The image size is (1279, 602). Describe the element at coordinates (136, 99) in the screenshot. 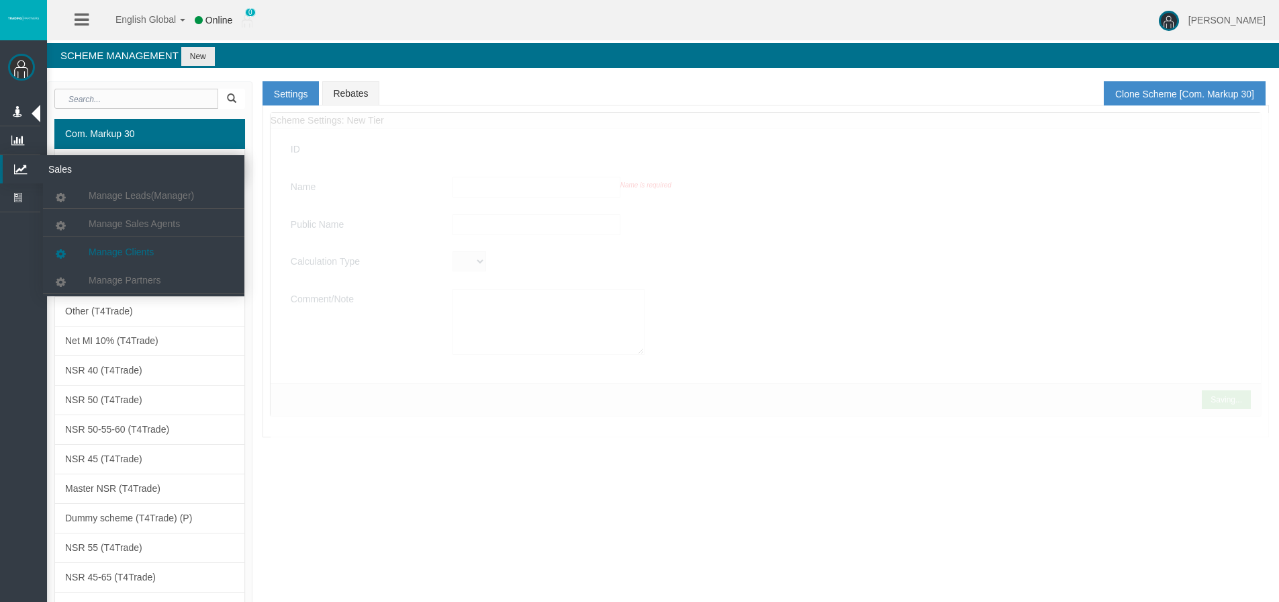

I see `input: Search...` at that location.